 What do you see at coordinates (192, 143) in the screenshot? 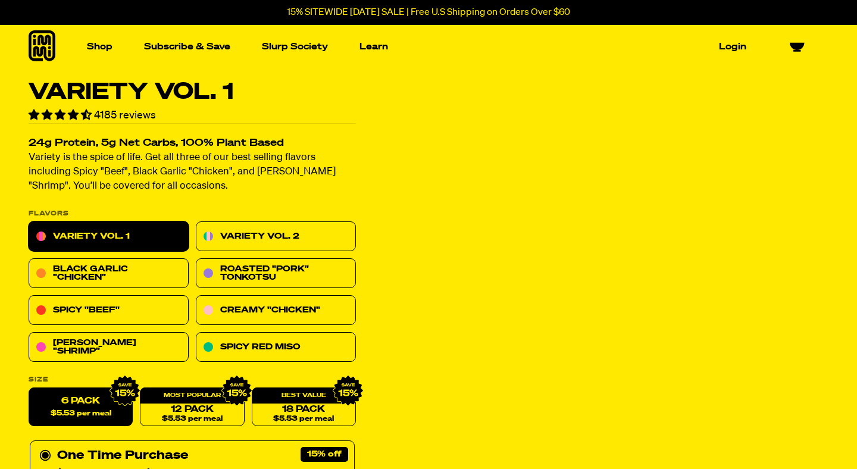
I see `h2: 24g Protein, 5g Net Carbs, 100% Plant Based` at bounding box center [192, 143].